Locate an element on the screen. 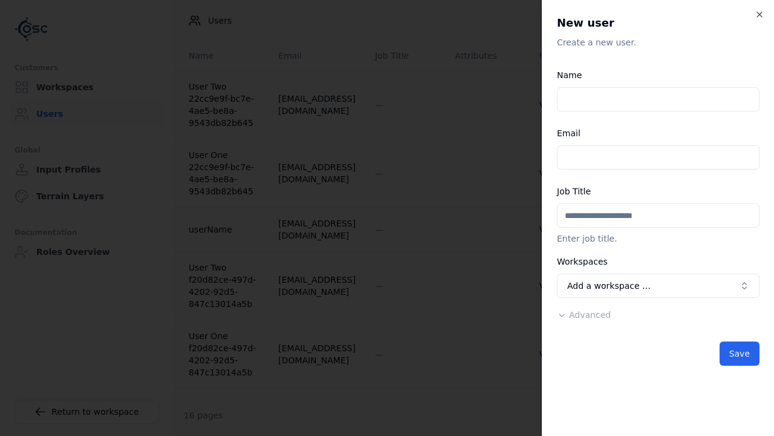 The width and height of the screenshot is (774, 436). label: Workspaces is located at coordinates (583, 261).